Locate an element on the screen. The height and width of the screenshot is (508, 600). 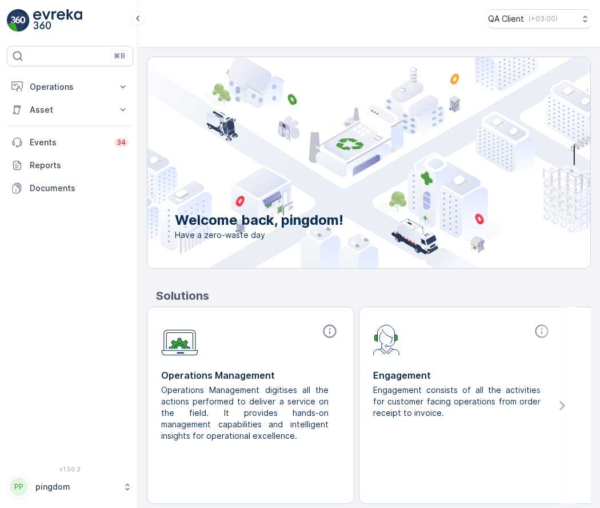
p: Welcome back, pingdom! is located at coordinates (259, 220).